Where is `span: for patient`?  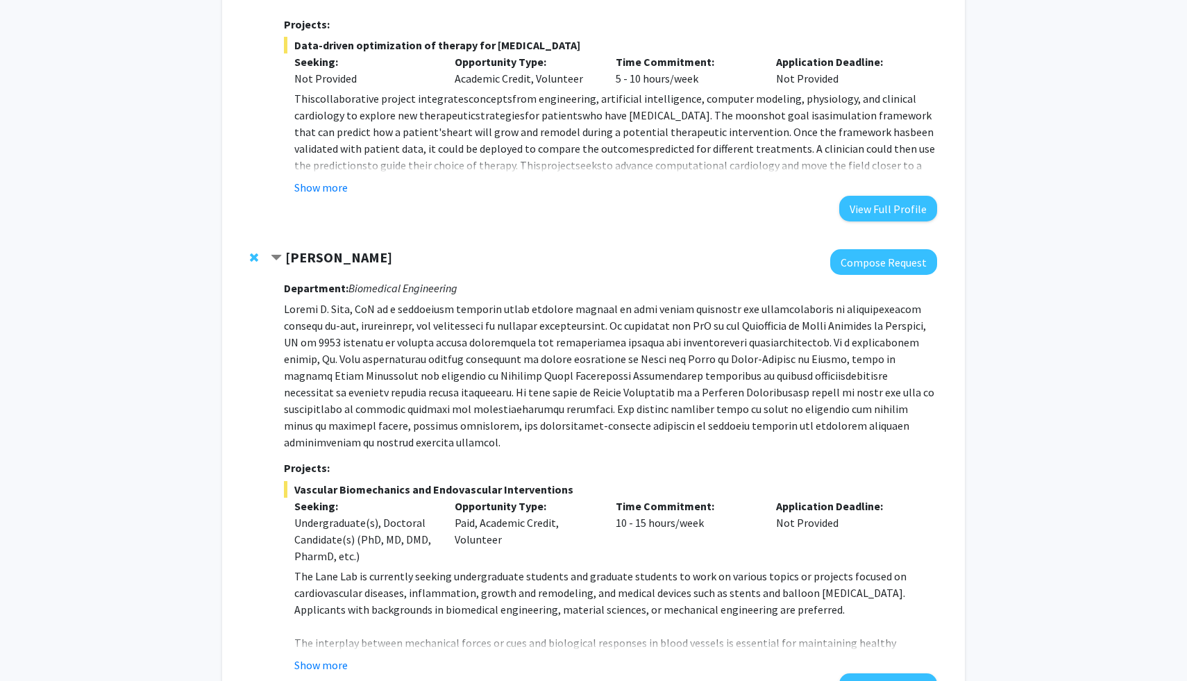
span: for patient is located at coordinates (551, 115).